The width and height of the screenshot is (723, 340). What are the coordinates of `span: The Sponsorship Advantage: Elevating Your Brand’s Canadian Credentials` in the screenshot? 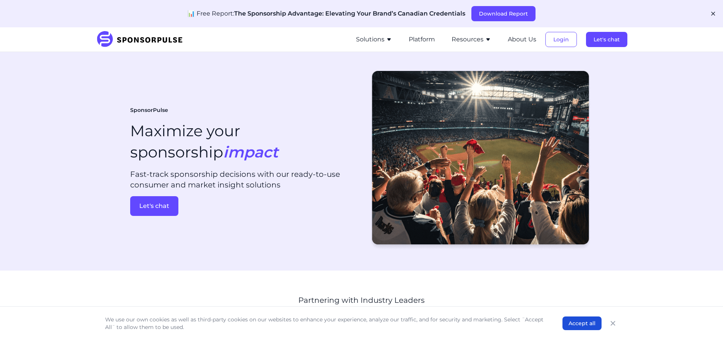 It's located at (349, 13).